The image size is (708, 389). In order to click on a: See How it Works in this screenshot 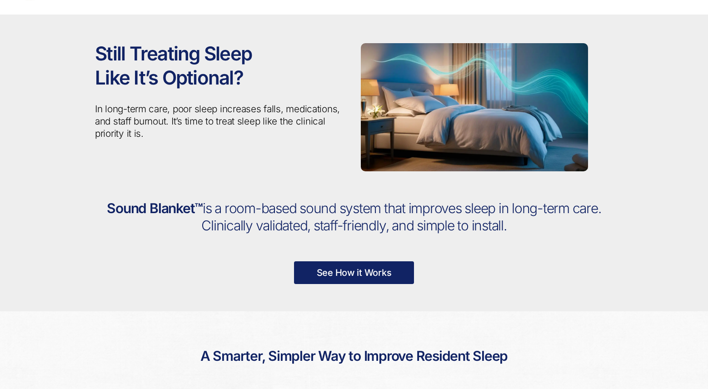, I will do `click(354, 273)`.